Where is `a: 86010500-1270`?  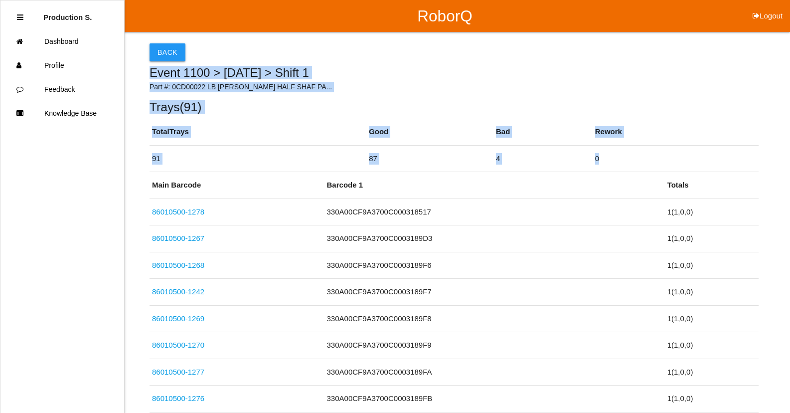
a: 86010500-1270 is located at coordinates (178, 344).